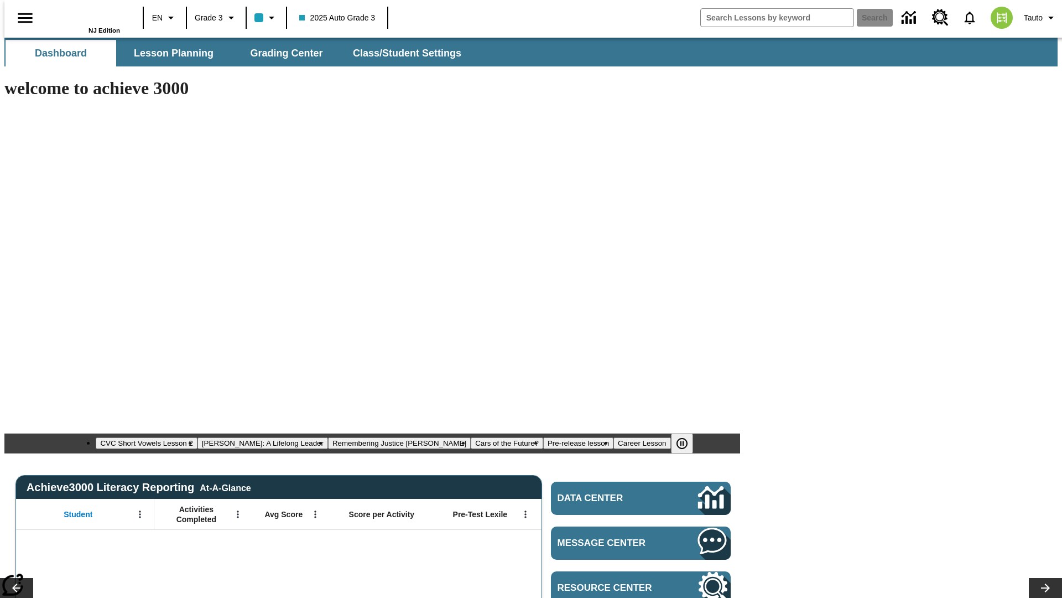 The width and height of the screenshot is (1062, 598). I want to click on span: Grading Center, so click(286, 53).